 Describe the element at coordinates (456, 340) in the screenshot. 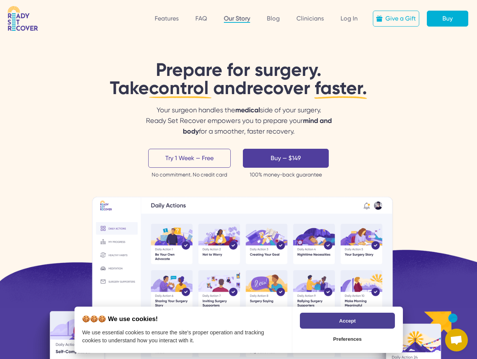

I see `a: Open chat` at that location.